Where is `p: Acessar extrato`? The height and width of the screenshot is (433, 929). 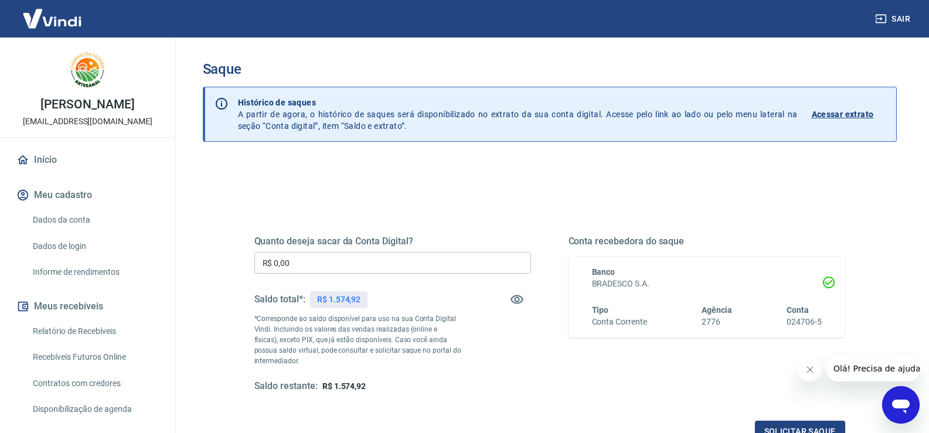
p: Acessar extrato is located at coordinates (843, 114).